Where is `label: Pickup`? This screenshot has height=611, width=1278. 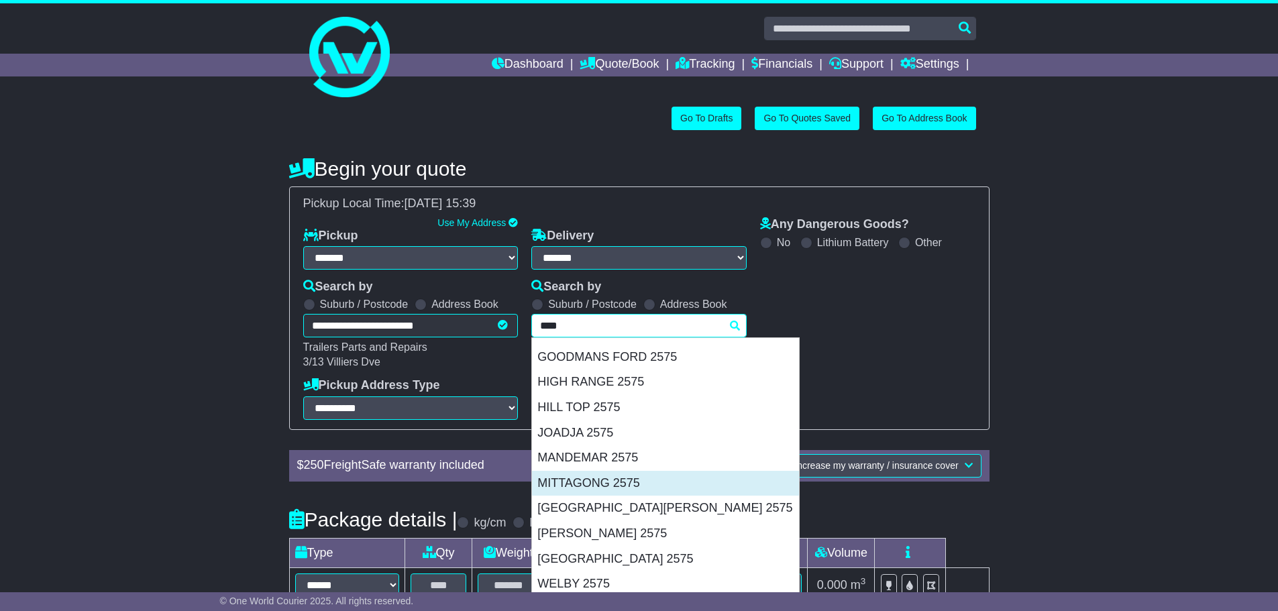 label: Pickup is located at coordinates (331, 236).